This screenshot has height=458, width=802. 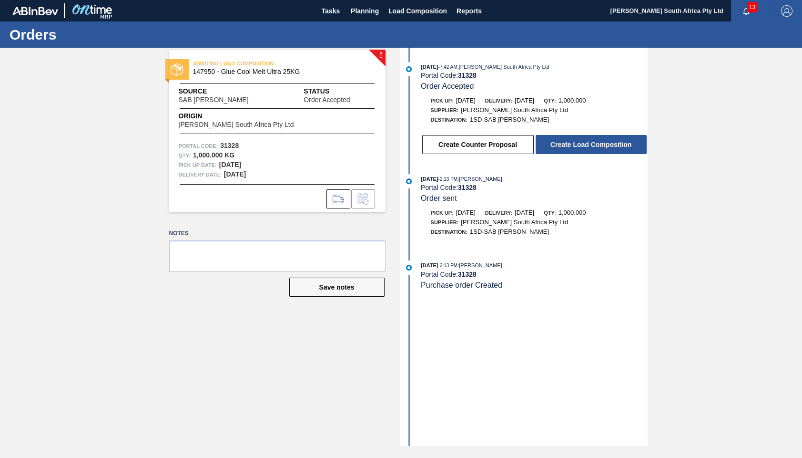 What do you see at coordinates (177, 70) in the screenshot?
I see `img: status` at bounding box center [177, 70].